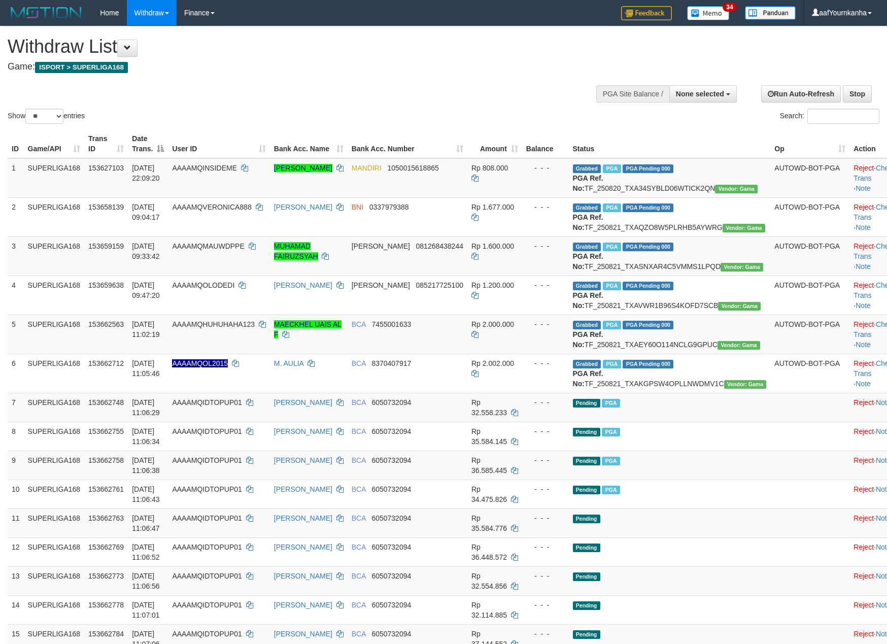 This screenshot has width=887, height=644. I want to click on td: TF_250820_TXA34SYBLD06WTICK2QN, so click(669, 178).